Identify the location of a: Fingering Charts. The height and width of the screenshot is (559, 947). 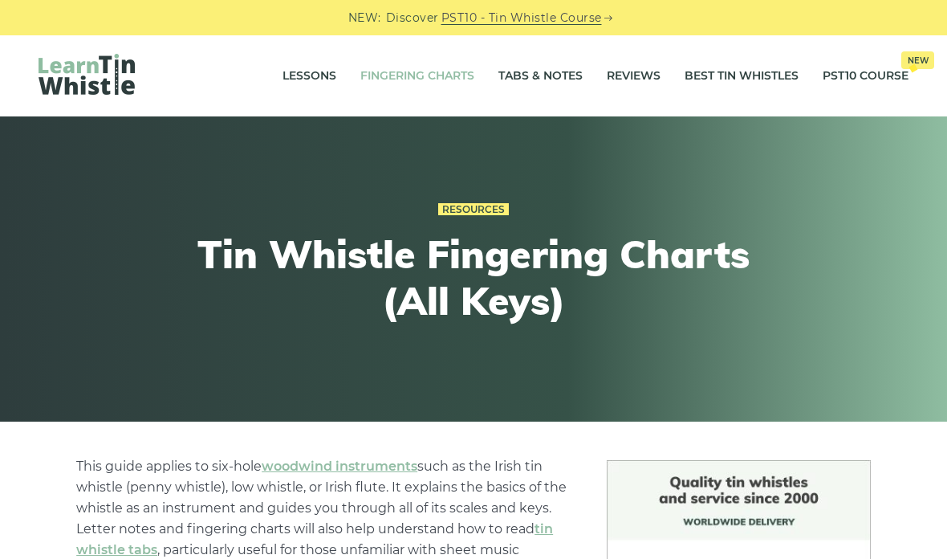
(417, 76).